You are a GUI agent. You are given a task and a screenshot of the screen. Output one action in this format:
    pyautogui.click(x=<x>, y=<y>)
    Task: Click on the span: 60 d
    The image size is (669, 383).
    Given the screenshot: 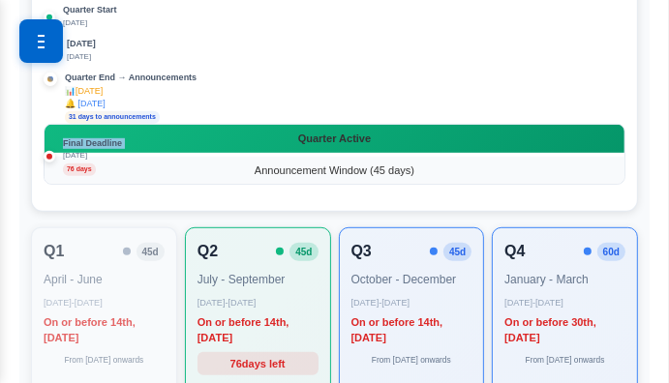 What is the action you would take?
    pyautogui.click(x=611, y=252)
    